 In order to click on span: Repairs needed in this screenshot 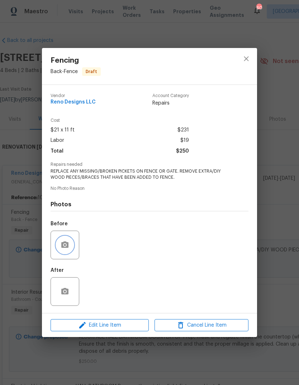, I will do `click(149, 164)`.